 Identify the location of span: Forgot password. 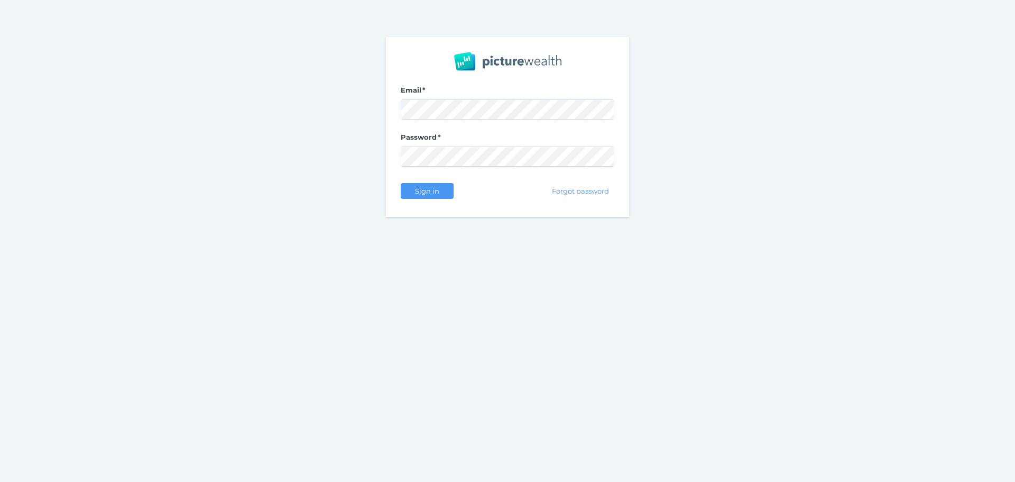
(580, 191).